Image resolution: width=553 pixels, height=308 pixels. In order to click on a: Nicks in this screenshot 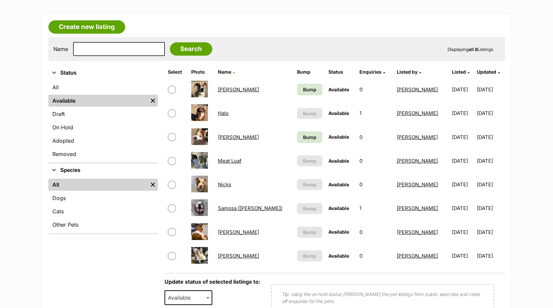, I will do `click(225, 184)`.